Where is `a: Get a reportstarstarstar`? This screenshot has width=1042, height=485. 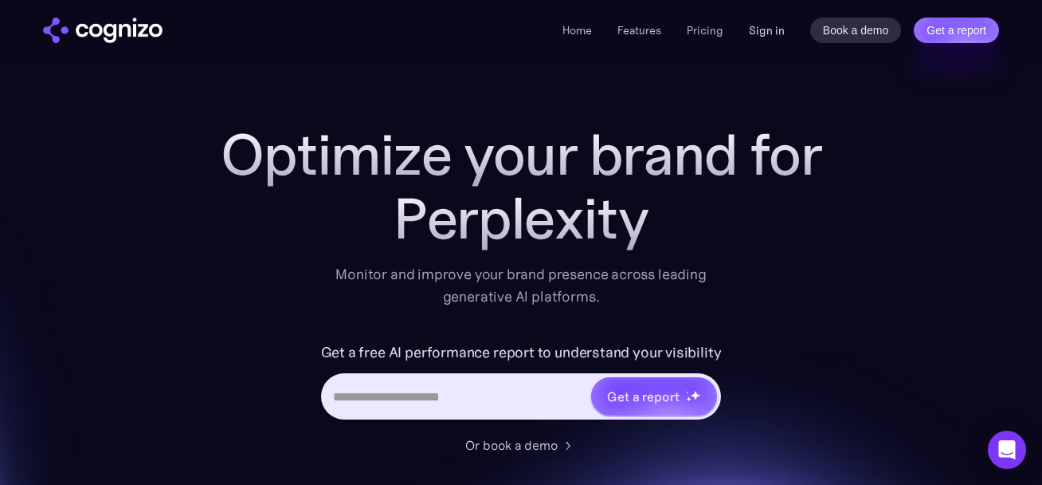
a: Get a reportstarstarstar is located at coordinates (654, 396).